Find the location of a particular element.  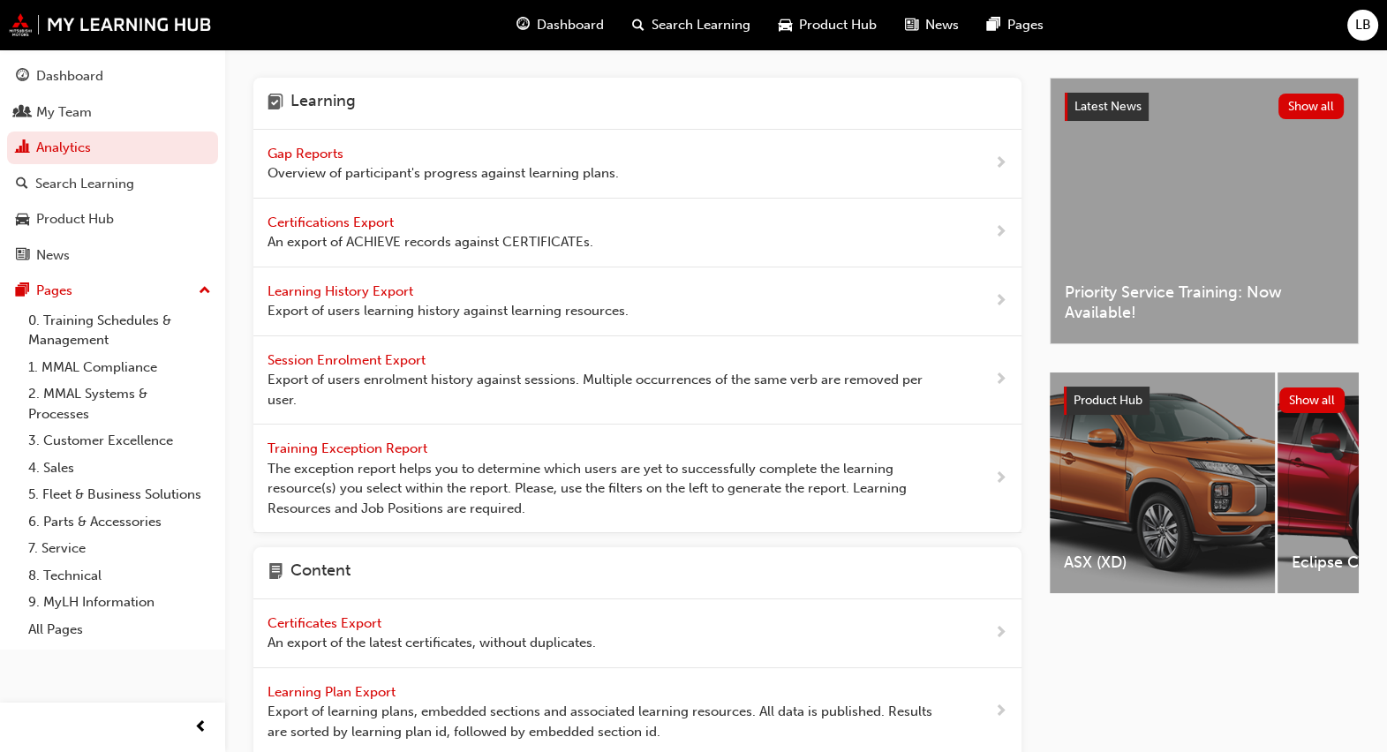

span: The exception report helps you to determine which users are yet to successfully complete the lear... is located at coordinates (602, 489).